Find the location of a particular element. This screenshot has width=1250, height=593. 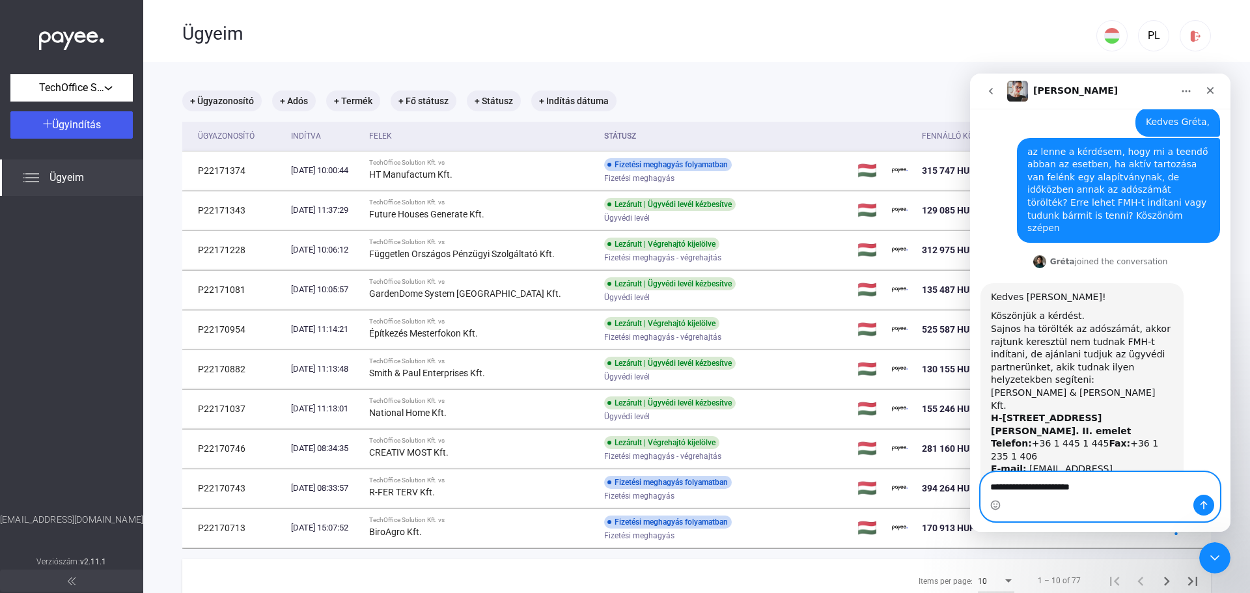

td: P22171081 is located at coordinates (234, 290).